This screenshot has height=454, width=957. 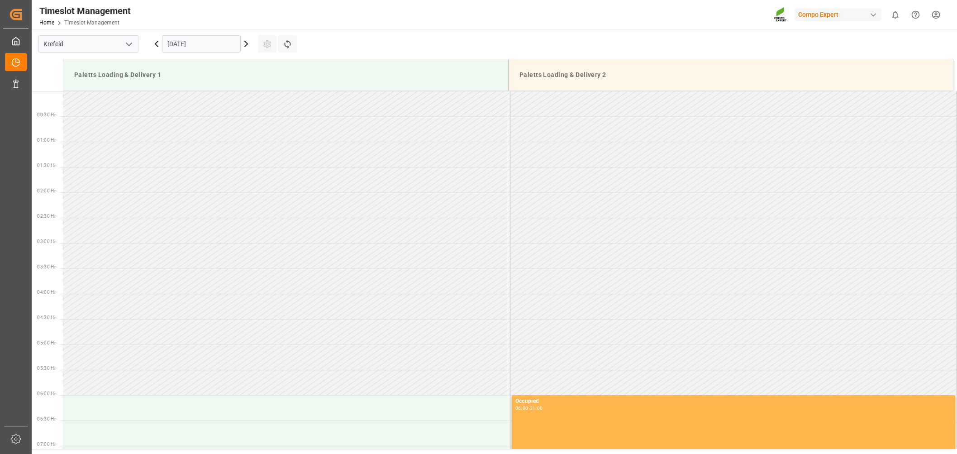 I want to click on button: Help Center, so click(x=915, y=14).